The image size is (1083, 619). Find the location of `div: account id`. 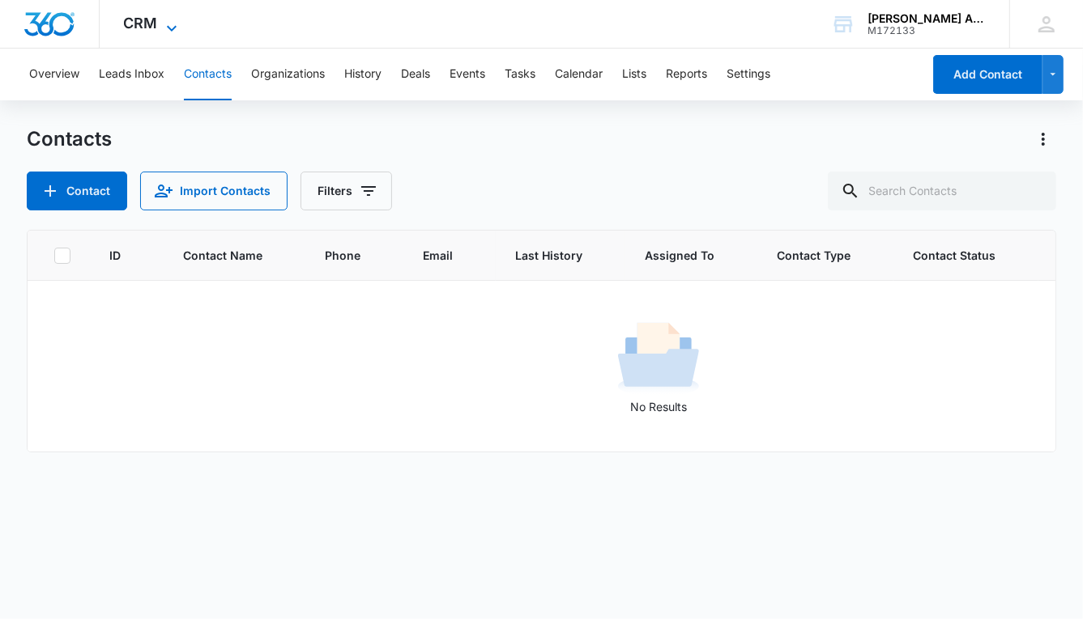

div: account id is located at coordinates (926, 31).